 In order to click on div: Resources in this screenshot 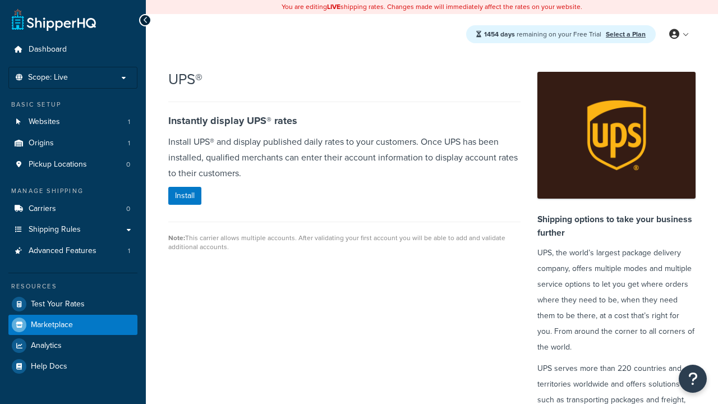, I will do `click(73, 286)`.